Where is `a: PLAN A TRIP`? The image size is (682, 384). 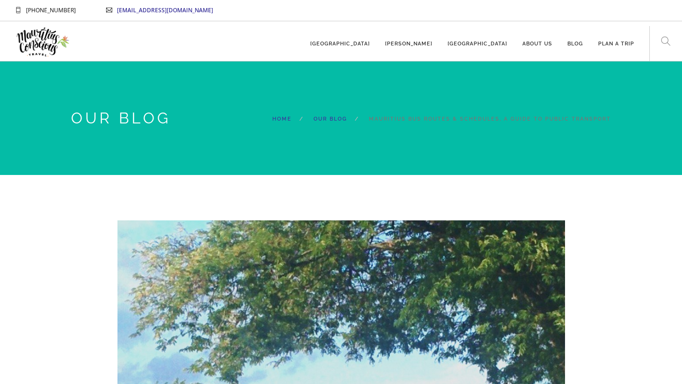 a: PLAN A TRIP is located at coordinates (616, 39).